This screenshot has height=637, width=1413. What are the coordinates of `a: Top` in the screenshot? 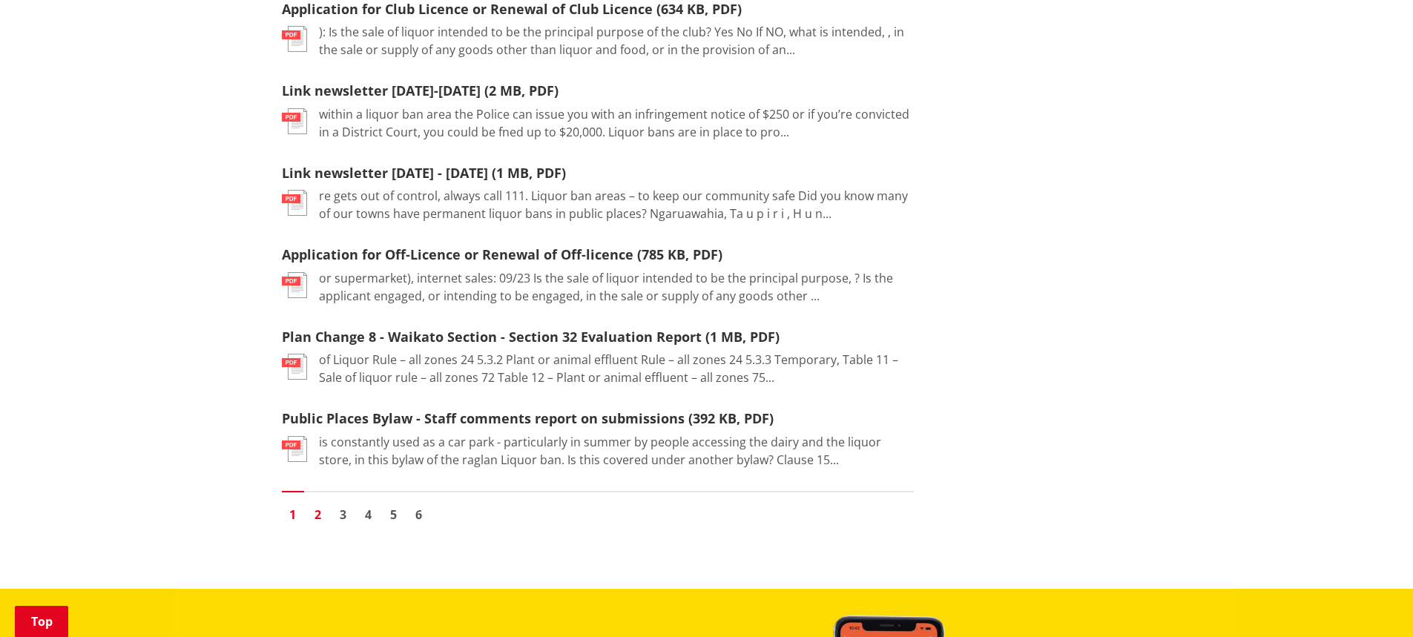 It's located at (42, 622).